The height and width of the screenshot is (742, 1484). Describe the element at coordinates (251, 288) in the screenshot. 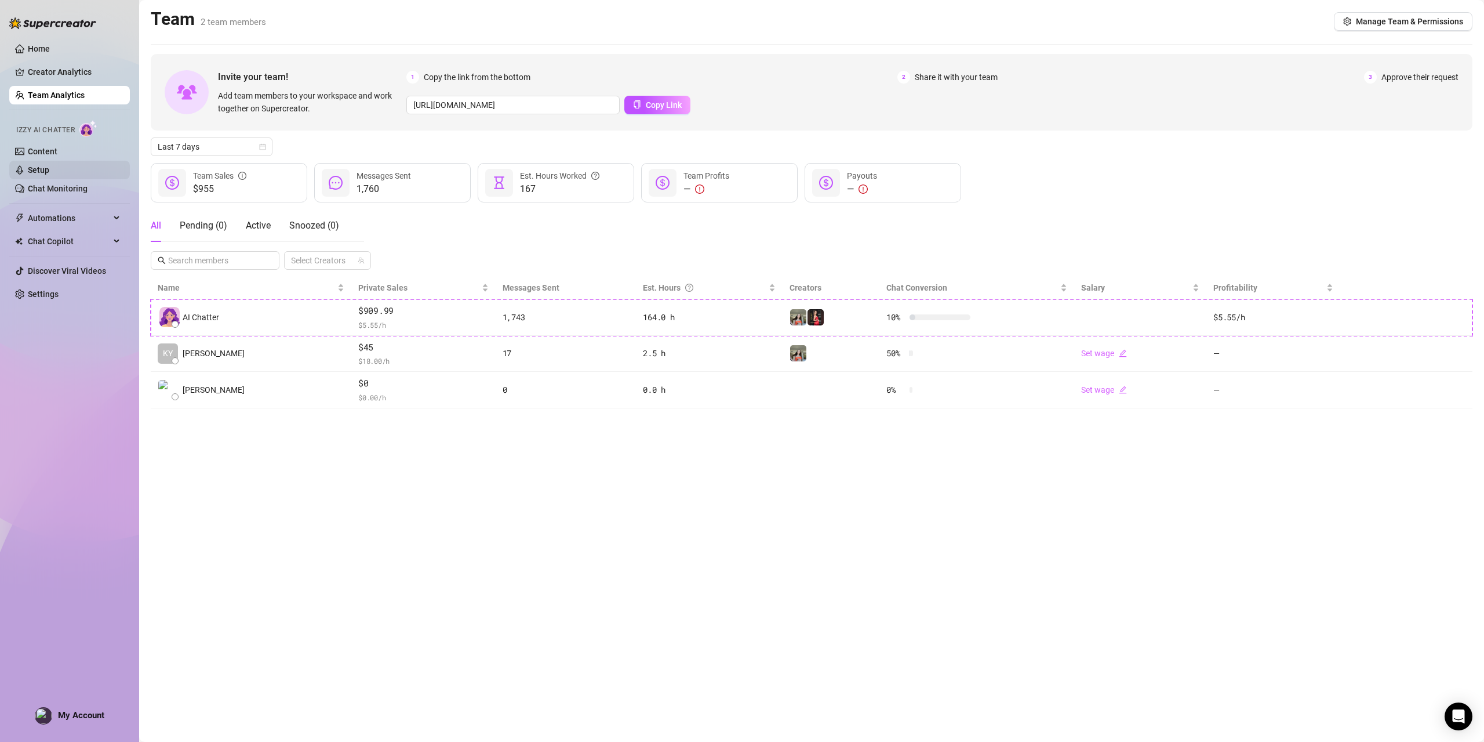

I see `th: Name` at that location.